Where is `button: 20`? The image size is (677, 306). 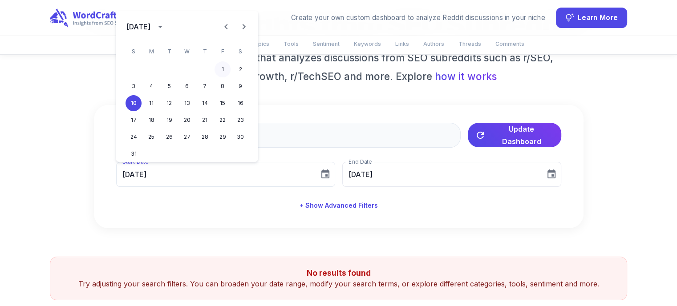
button: 20 is located at coordinates (187, 120).